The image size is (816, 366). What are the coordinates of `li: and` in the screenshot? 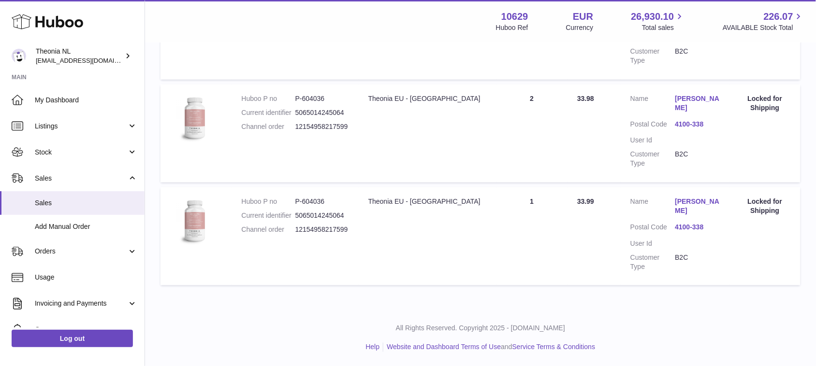 It's located at (489, 347).